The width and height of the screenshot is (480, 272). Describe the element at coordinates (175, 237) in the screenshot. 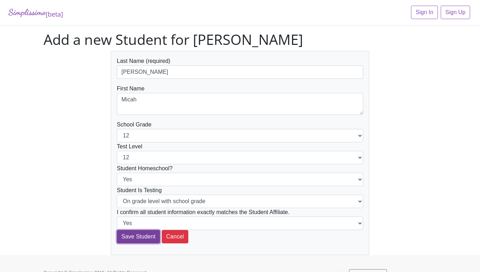

I see `button: Cancel` at that location.